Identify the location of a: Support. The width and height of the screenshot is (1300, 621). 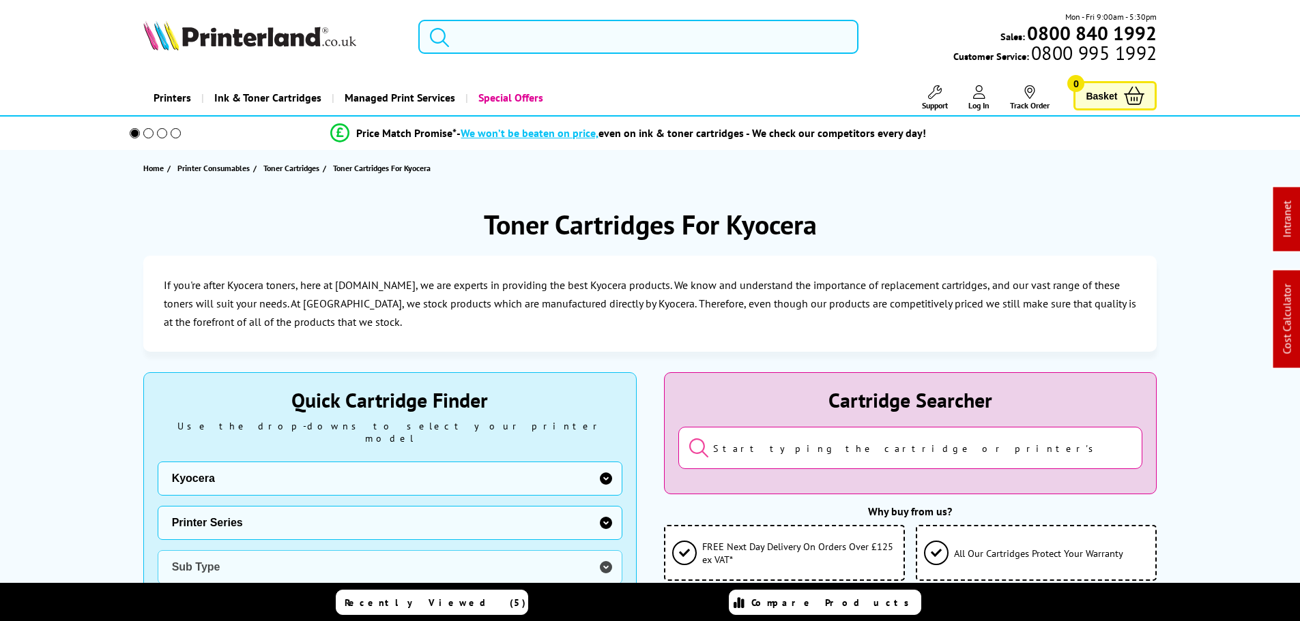
(935, 98).